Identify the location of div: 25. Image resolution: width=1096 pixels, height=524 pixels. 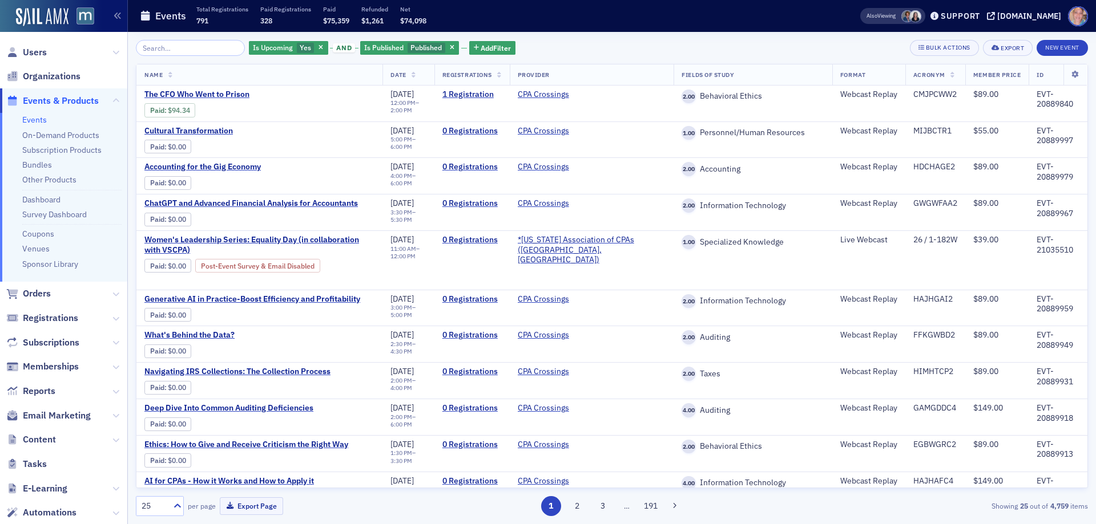
(154, 506).